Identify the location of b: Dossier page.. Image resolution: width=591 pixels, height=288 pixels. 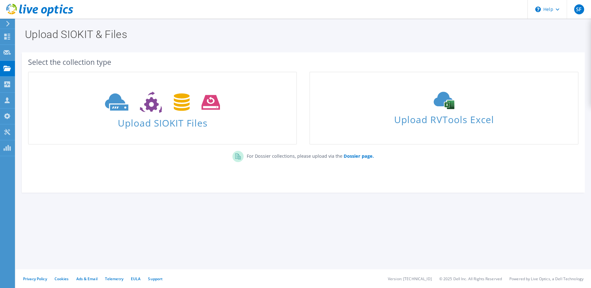
(358, 156).